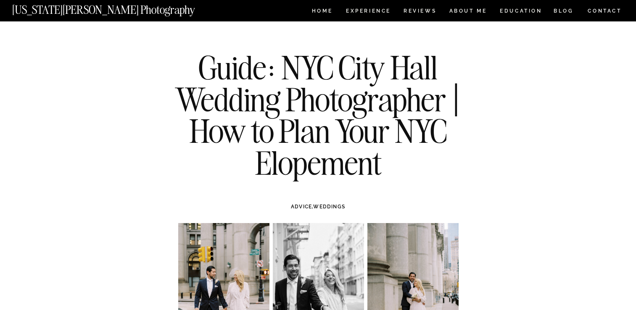 Image resolution: width=636 pixels, height=310 pixels. I want to click on a: Experience, so click(368, 12).